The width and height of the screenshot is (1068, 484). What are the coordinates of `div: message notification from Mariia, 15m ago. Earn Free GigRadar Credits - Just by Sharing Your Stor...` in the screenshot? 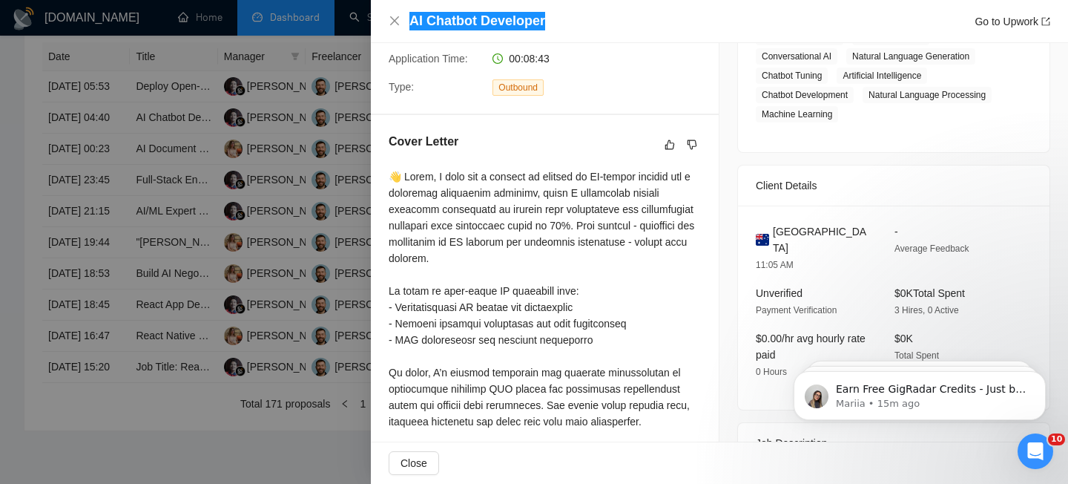 It's located at (148, 56).